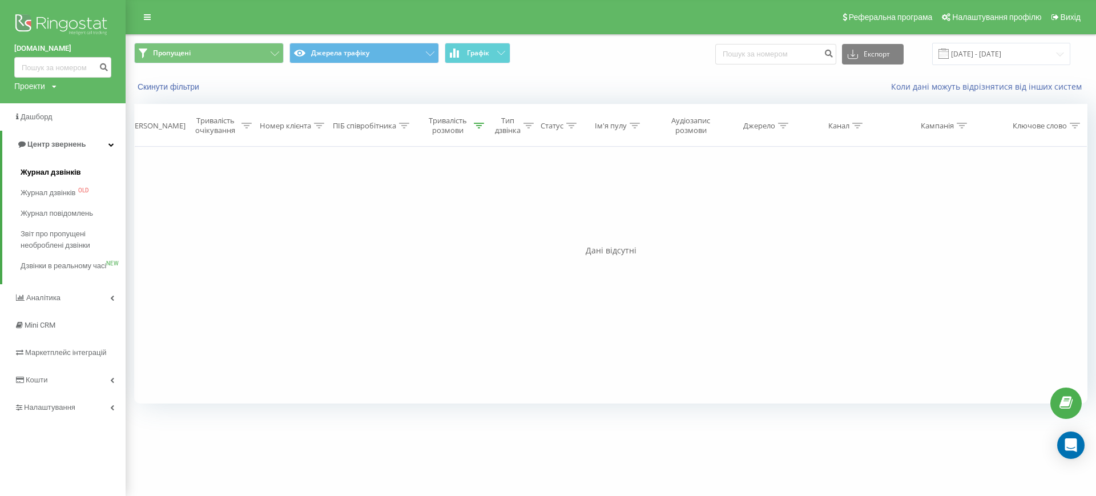 The image size is (1096, 496). I want to click on button: Скинути фільтри, so click(170, 87).